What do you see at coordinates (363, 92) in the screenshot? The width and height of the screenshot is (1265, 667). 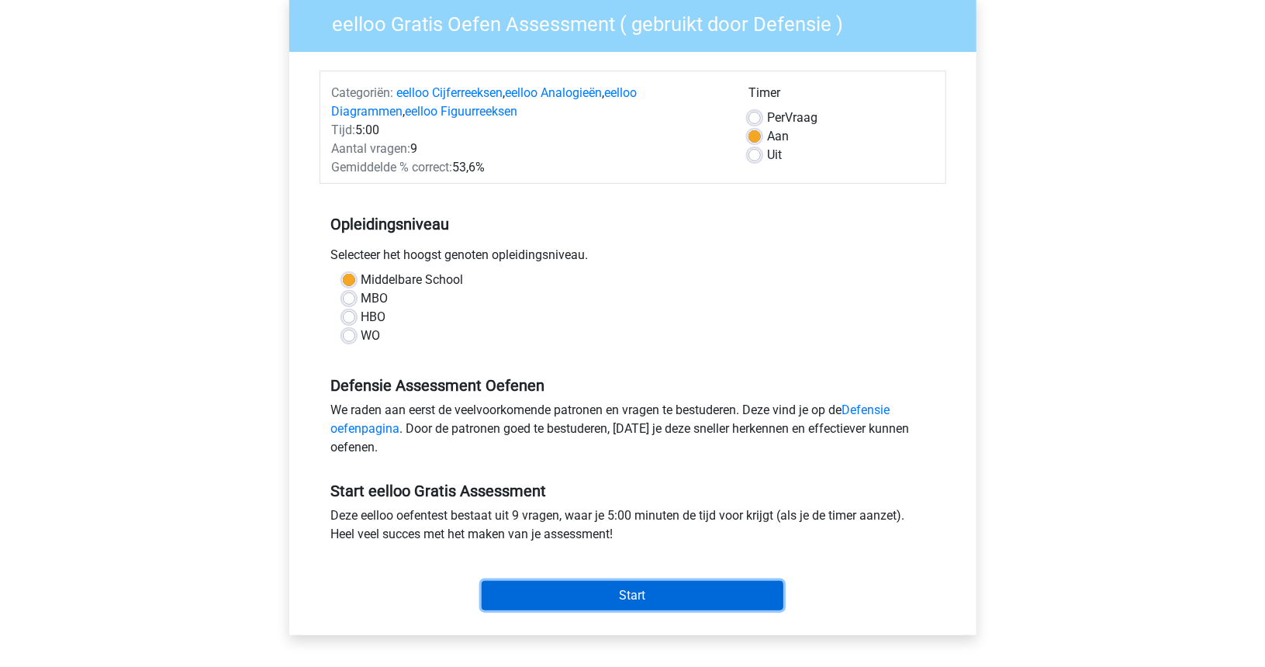 I see `span: Categoriën:` at bounding box center [363, 92].